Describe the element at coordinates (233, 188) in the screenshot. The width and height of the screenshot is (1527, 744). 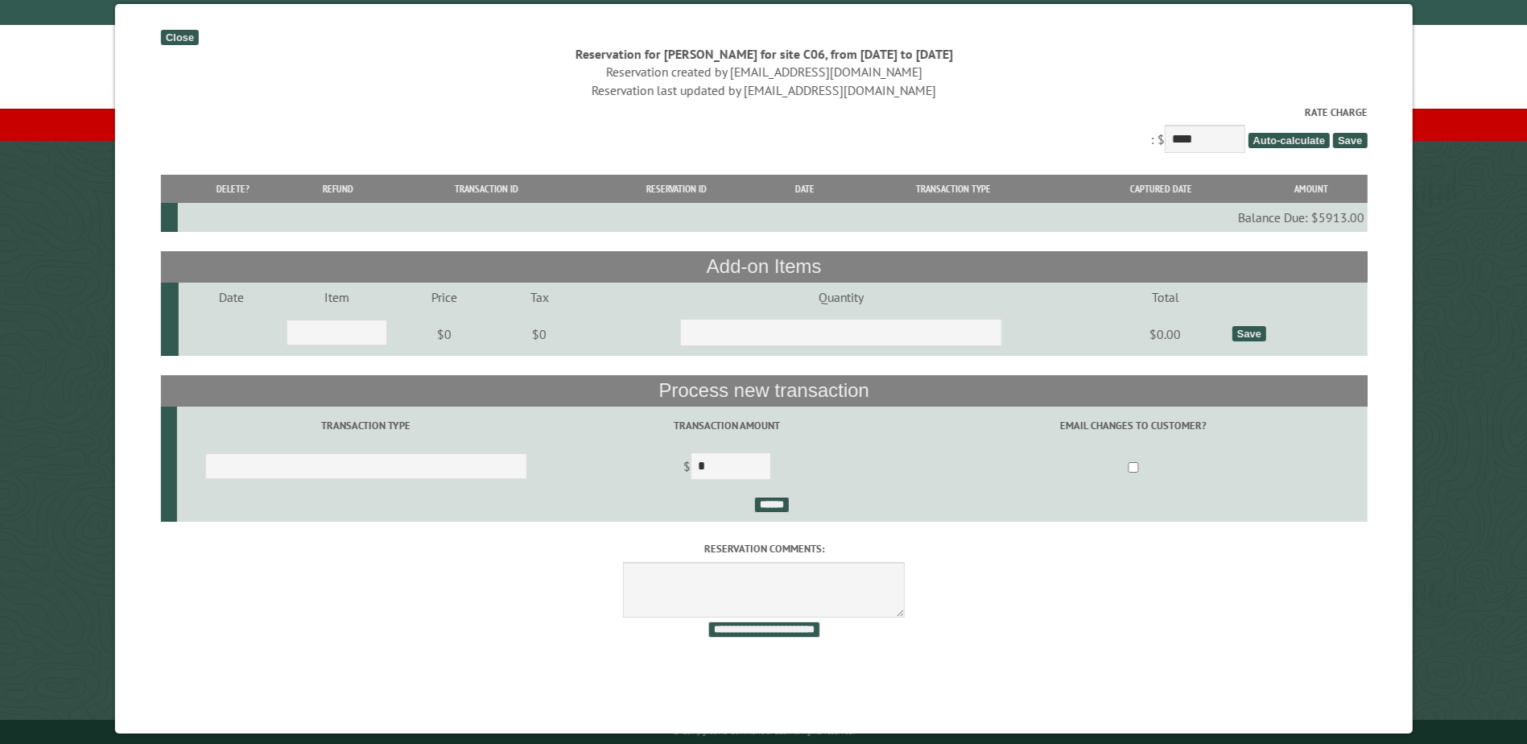
I see `th: Delete?` at that location.